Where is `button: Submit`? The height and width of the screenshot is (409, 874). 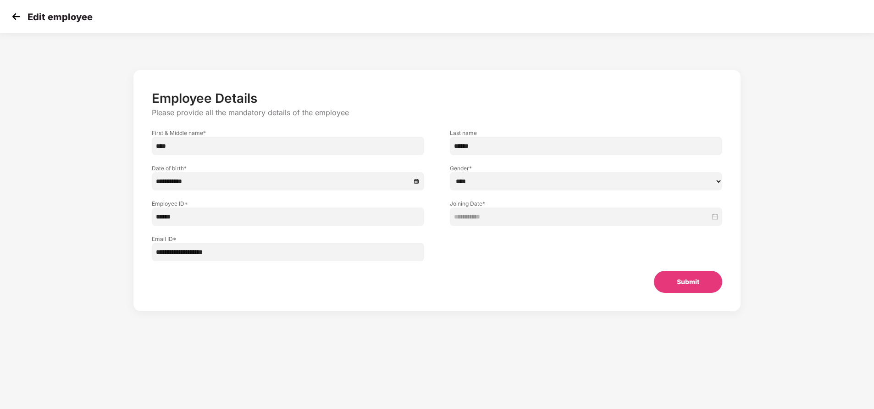
button: Submit is located at coordinates (688, 282).